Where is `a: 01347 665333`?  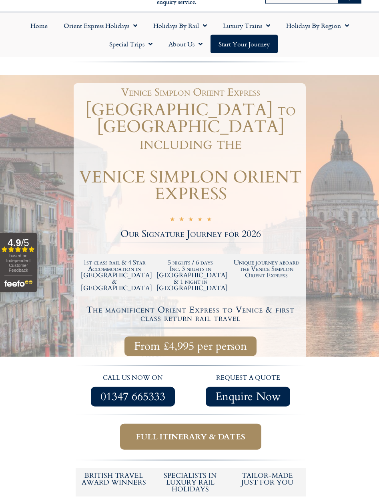
a: 01347 665333 is located at coordinates (133, 397).